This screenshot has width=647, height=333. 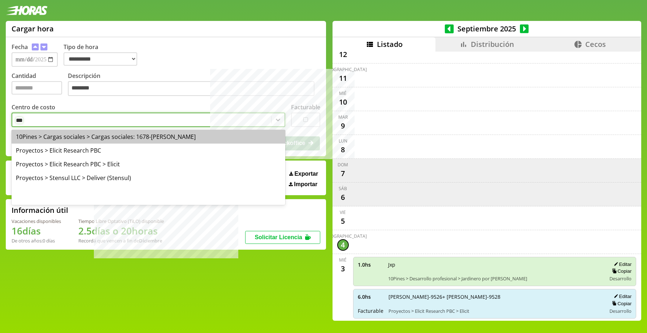 I want to click on div: De otros años: 0 días, so click(x=36, y=241).